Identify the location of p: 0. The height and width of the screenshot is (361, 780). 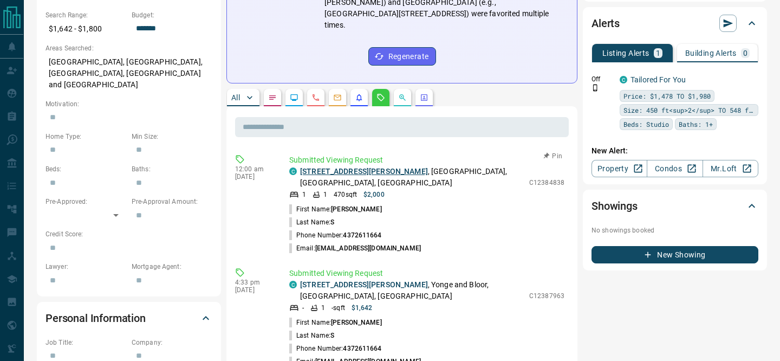
(746, 53).